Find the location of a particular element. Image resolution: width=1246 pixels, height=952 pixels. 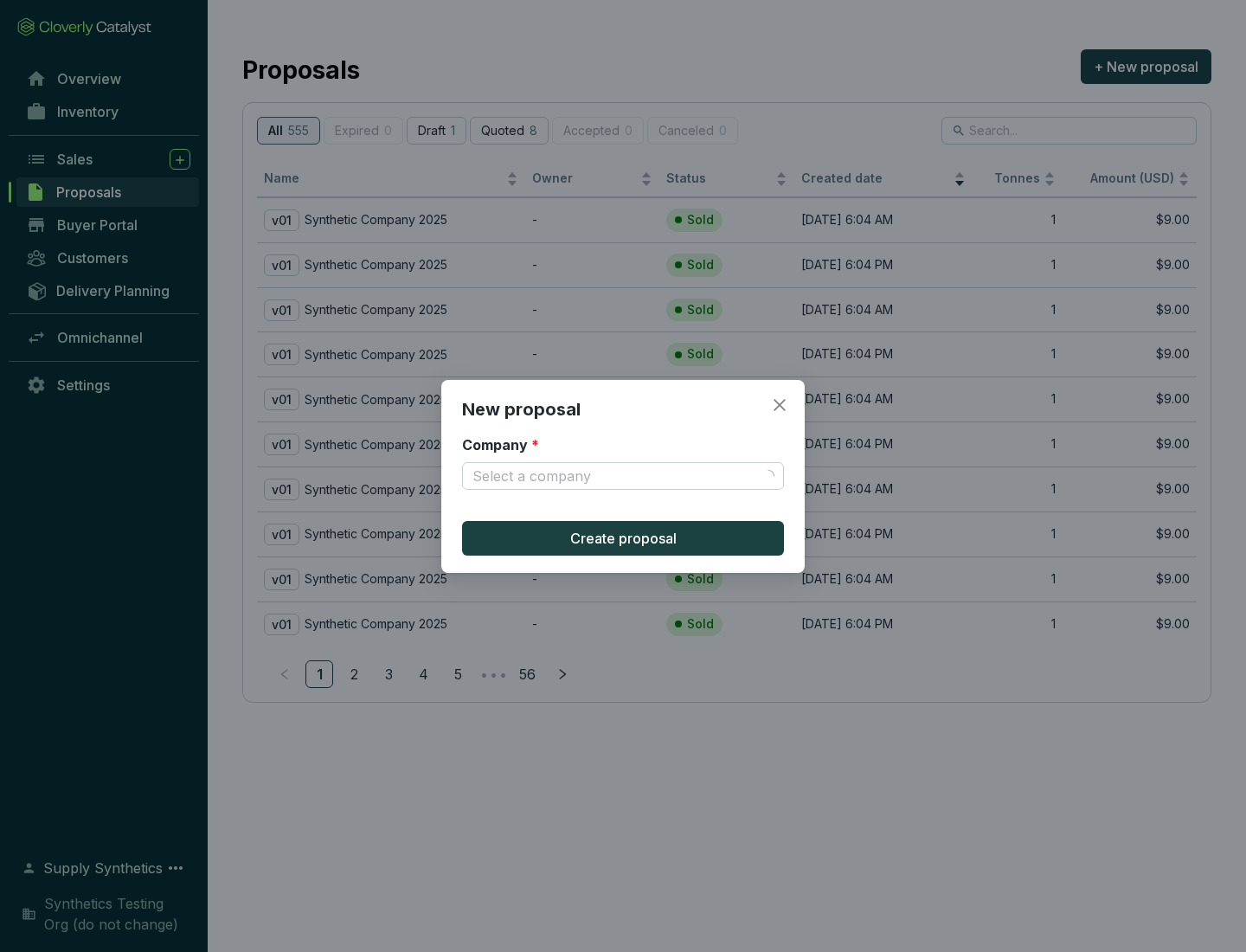

button: Close is located at coordinates (780, 405).